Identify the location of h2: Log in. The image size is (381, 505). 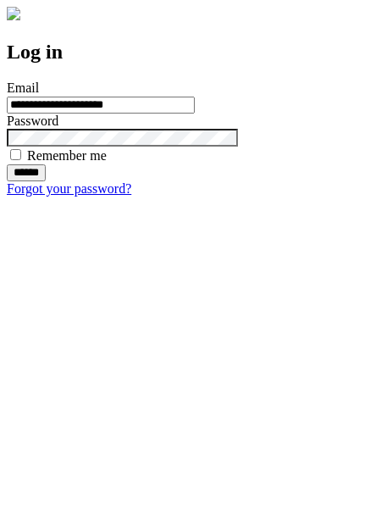
(191, 52).